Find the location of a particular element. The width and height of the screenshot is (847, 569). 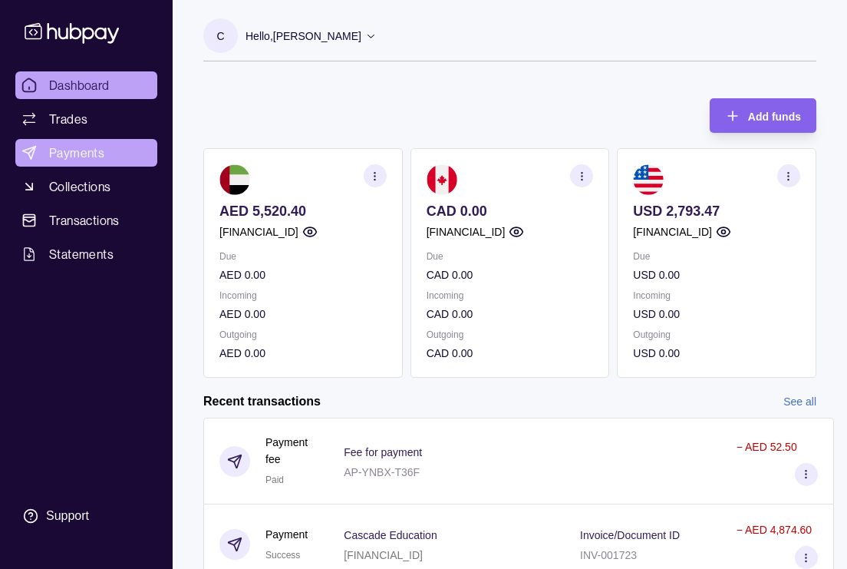

p: Fee for payment is located at coordinates (383, 452).